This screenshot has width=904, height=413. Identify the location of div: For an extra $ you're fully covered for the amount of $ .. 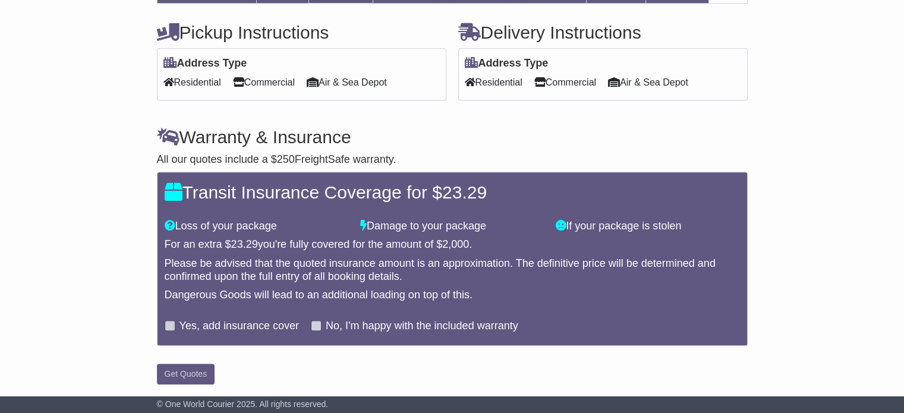
(452, 245).